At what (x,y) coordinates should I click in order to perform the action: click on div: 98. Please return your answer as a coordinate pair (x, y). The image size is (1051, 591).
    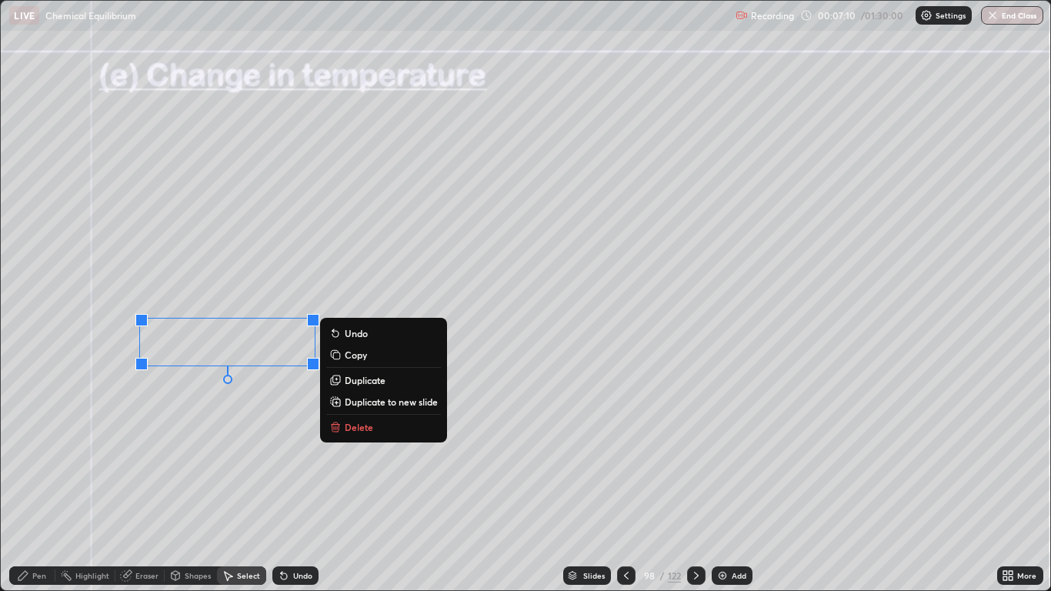
    Looking at the image, I should click on (649, 575).